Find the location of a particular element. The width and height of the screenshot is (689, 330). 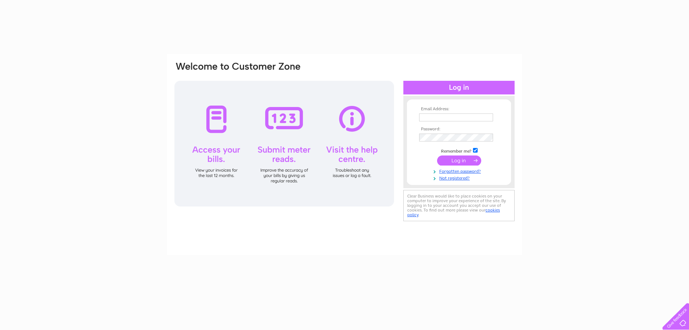

div: Clear Business would like to place cookies on your computer to improve your experience of the sit... is located at coordinates (459, 205).